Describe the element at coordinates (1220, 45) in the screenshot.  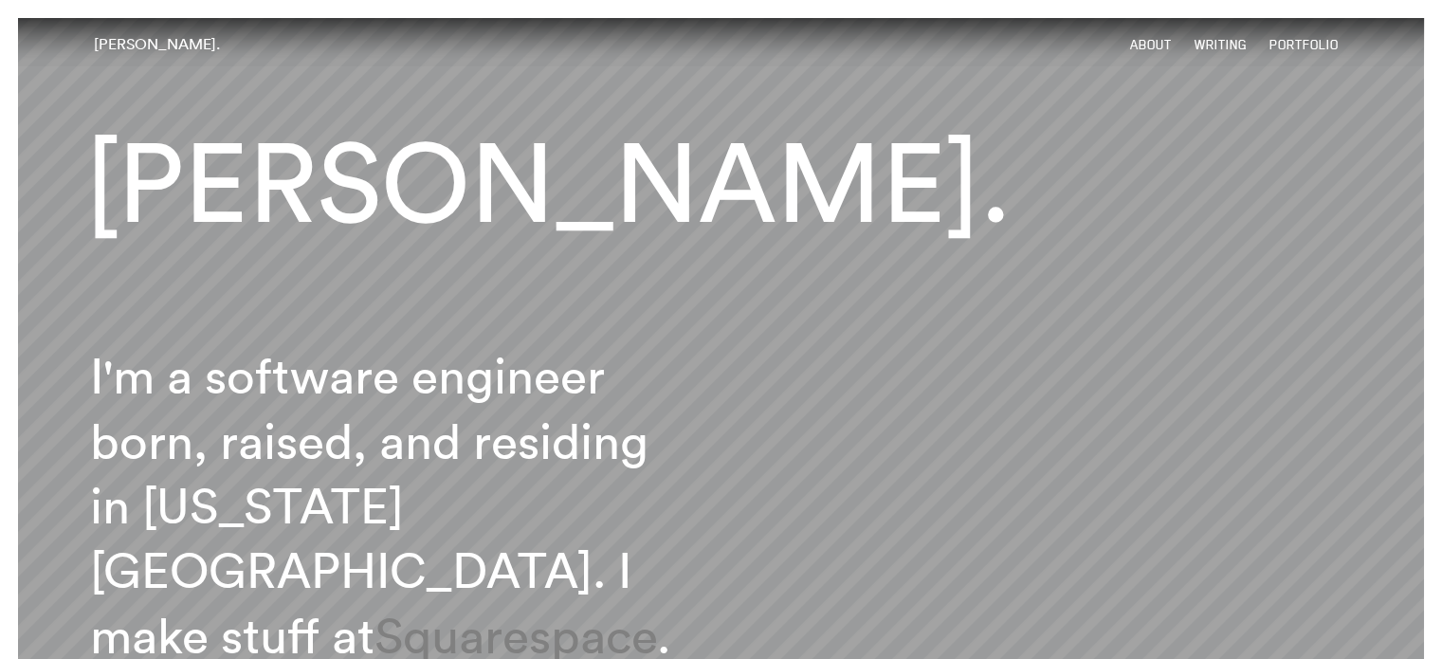
I see `a: Writing` at that location.